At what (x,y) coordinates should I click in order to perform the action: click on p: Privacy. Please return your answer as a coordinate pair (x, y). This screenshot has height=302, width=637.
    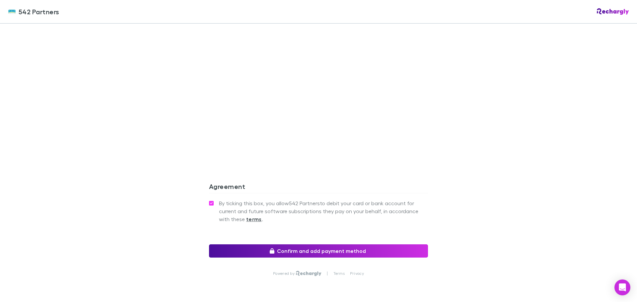
    Looking at the image, I should click on (357, 274).